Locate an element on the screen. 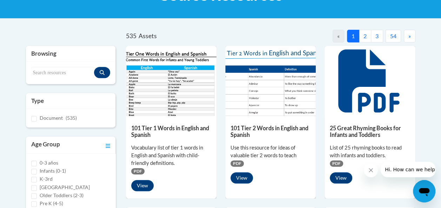  span: Document is located at coordinates (51, 118).